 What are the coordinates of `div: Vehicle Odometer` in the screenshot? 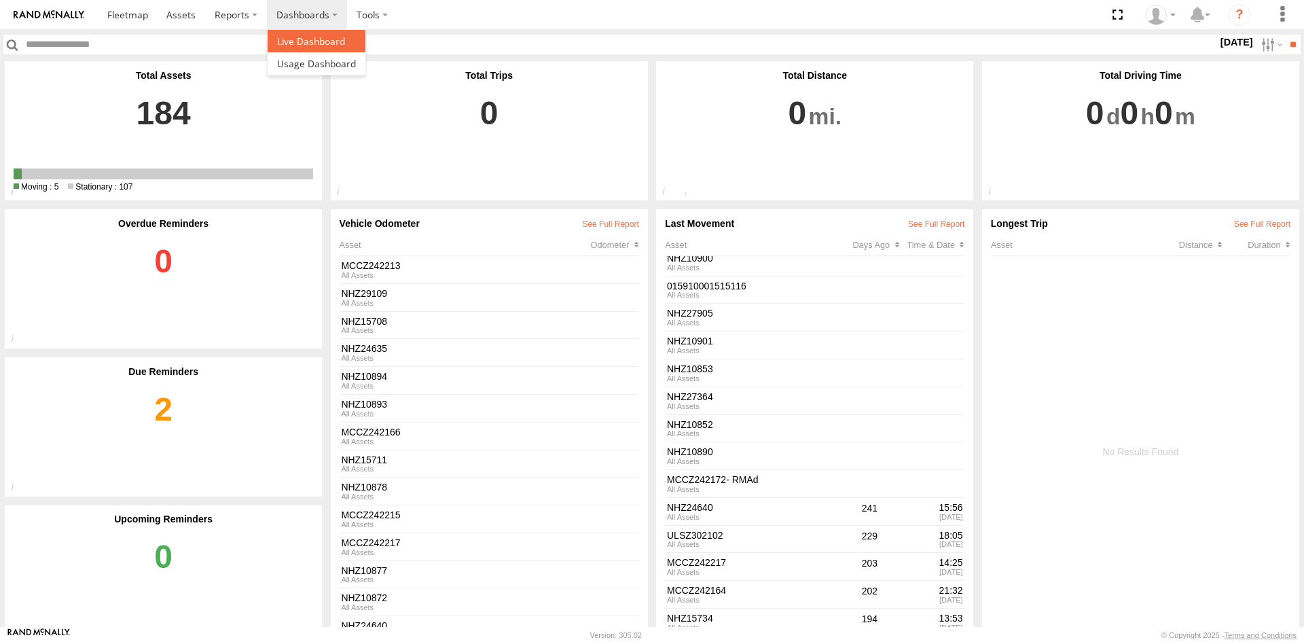 It's located at (489, 223).